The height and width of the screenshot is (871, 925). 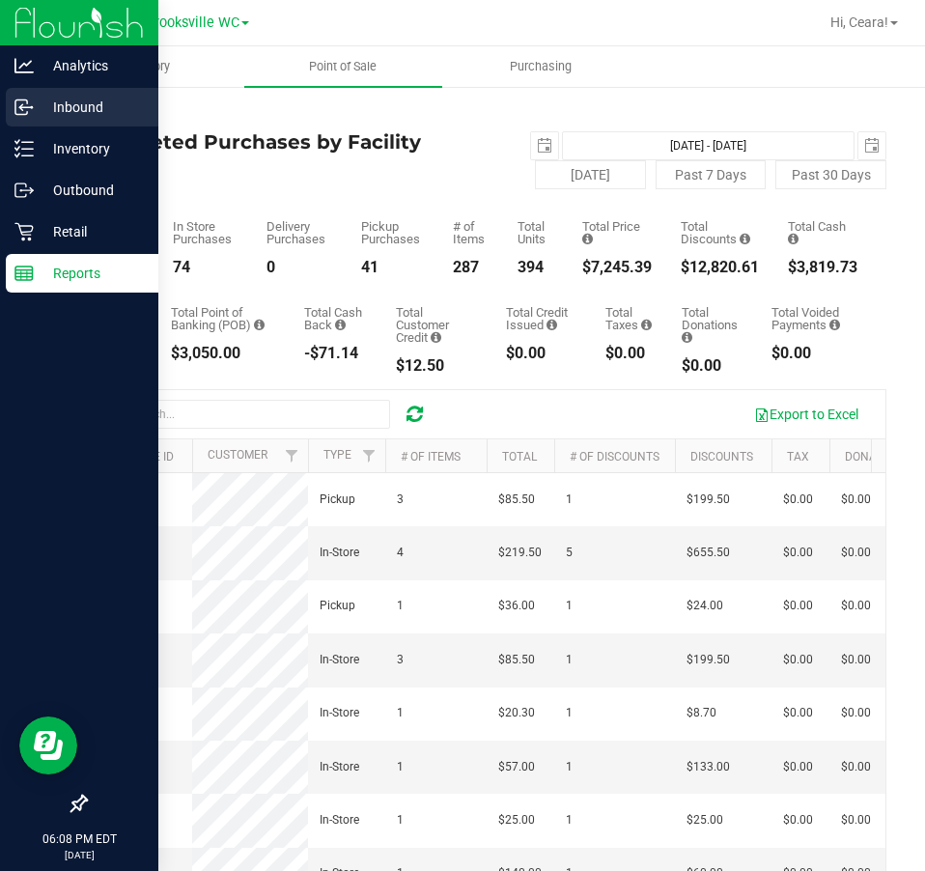 I want to click on a: Discounts, so click(x=721, y=457).